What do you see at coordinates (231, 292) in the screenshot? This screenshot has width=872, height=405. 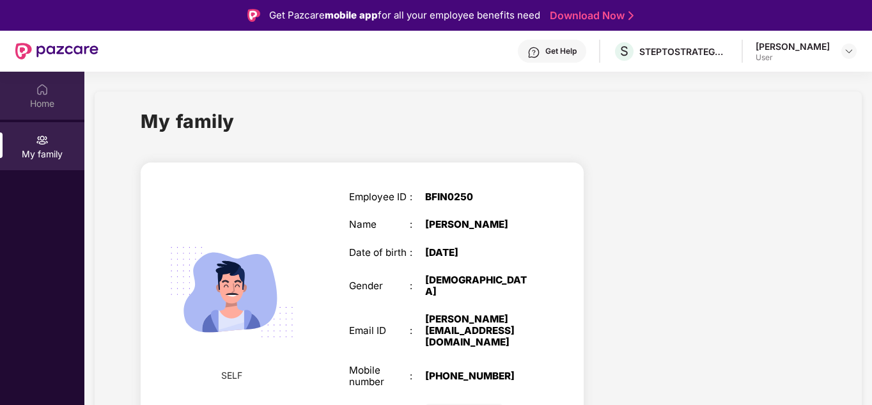 I see `img: svg+xml;base64,PHN2ZyB4bWxucz0iaHR0cDovL3d3dy53My5vcmcvMjAwMC9zdmciIHdpZHRoPSIyMjQiIGhlaWdodD0iMT...` at bounding box center [231, 292].